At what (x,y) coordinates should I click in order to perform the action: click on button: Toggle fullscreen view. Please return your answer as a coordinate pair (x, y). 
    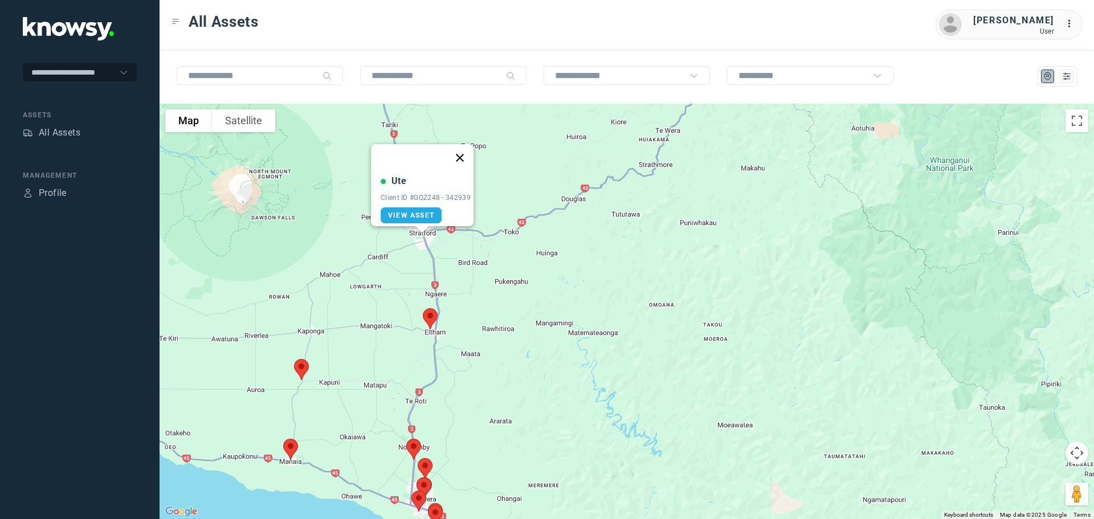
    Looking at the image, I should click on (1077, 121).